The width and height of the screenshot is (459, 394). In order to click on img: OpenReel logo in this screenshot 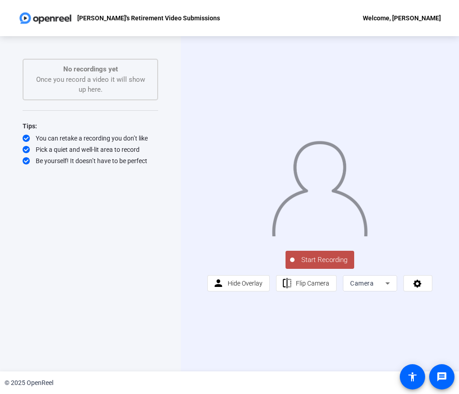, I will do `click(45, 18)`.